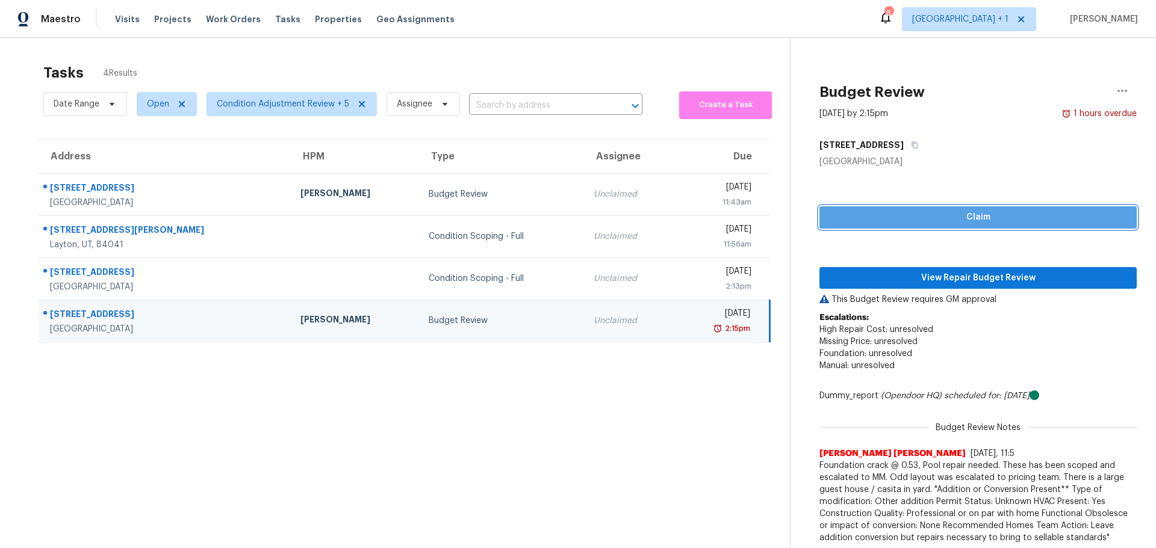  What do you see at coordinates (501, 157) in the screenshot?
I see `th: Type` at bounding box center [501, 157].